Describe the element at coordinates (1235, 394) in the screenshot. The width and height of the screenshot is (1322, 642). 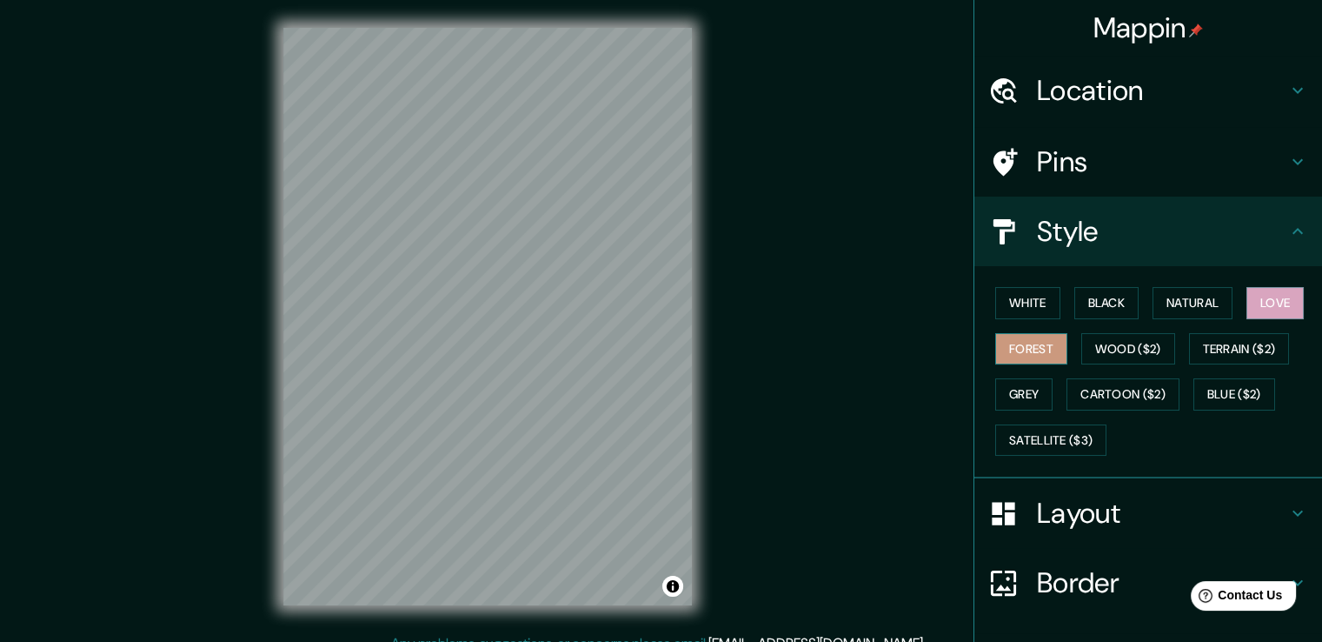
I see `button: Blue ($2)` at that location.